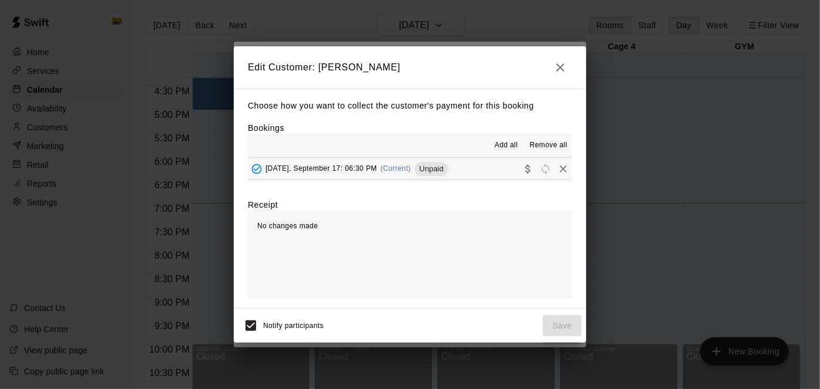 The width and height of the screenshot is (820, 389). I want to click on span: (Current), so click(396, 169).